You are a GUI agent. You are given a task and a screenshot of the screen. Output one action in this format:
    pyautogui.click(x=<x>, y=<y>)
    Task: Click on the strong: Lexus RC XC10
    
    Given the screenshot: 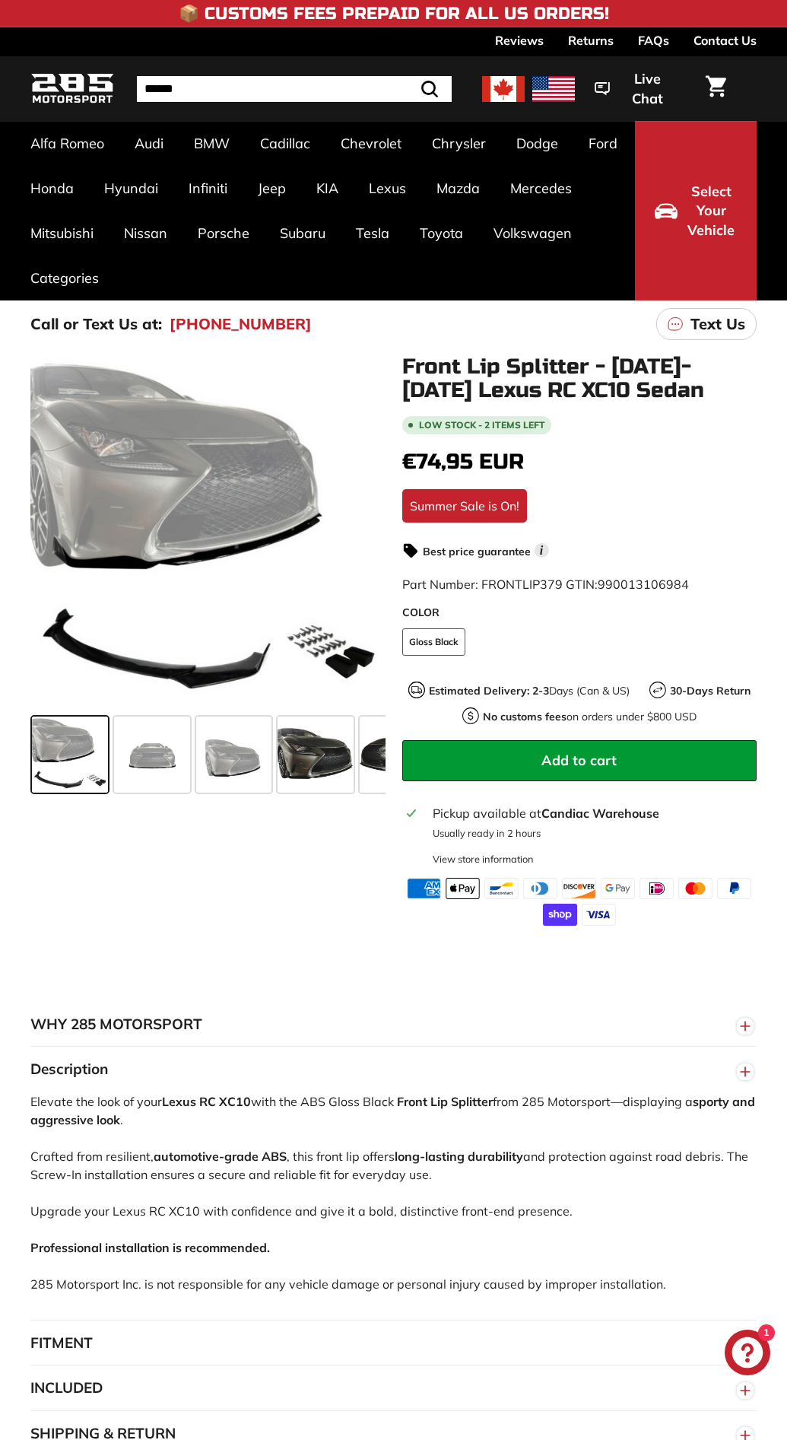 What is the action you would take?
    pyautogui.click(x=206, y=1101)
    